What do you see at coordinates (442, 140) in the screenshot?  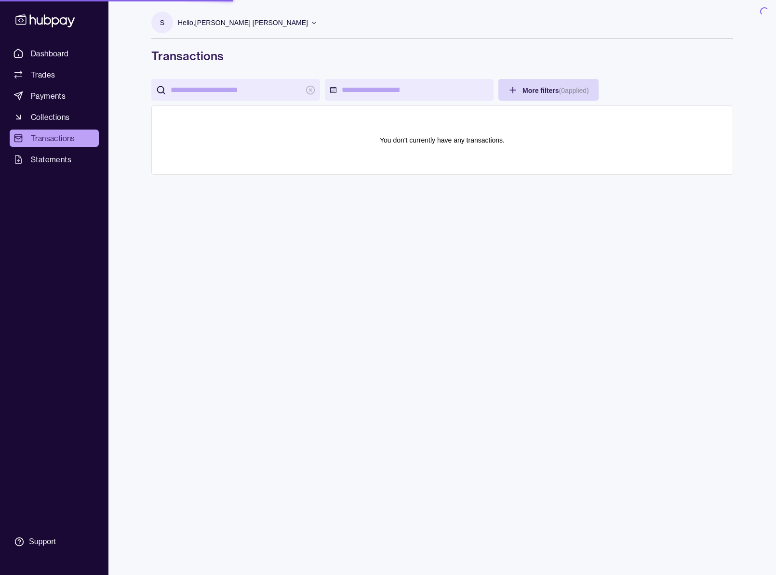 I see `p: You don't currently have any transactions.` at bounding box center [442, 140].